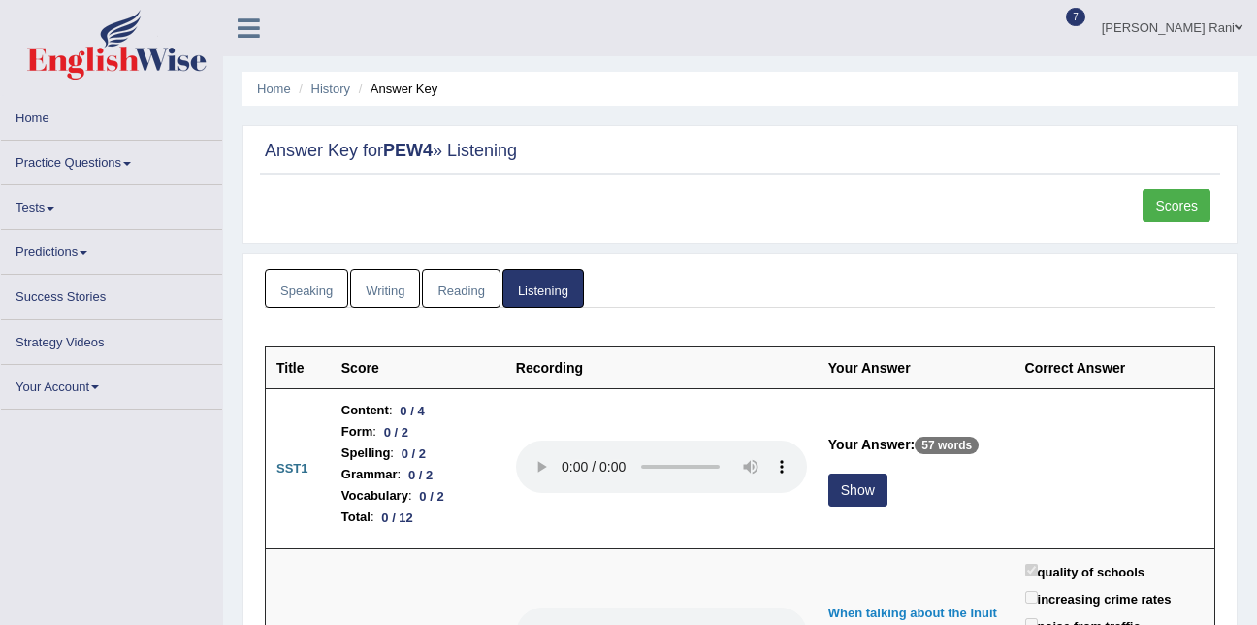 The width and height of the screenshot is (1257, 625). Describe the element at coordinates (857, 490) in the screenshot. I see `button: Show` at that location.